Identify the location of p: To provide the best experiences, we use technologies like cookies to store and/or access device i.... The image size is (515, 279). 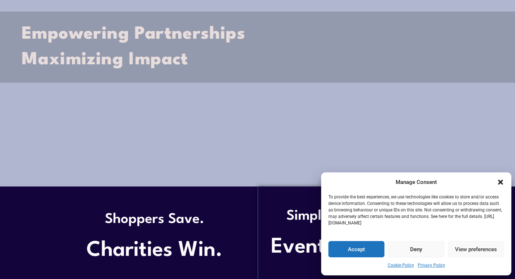
(416, 210).